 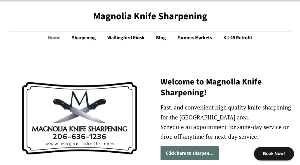 I want to click on a: Wallingford Kiosk, so click(x=127, y=38).